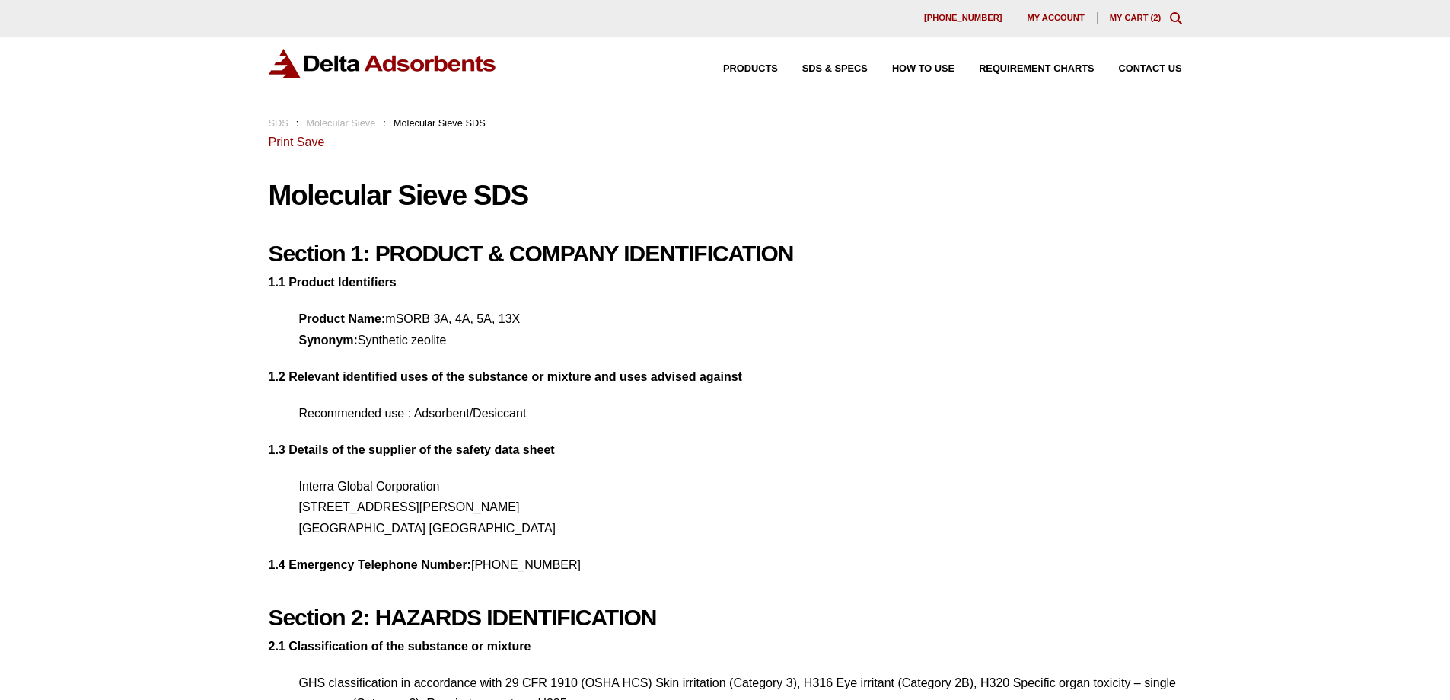 This screenshot has width=1450, height=700. I want to click on a: SDS & SPECS, so click(823, 69).